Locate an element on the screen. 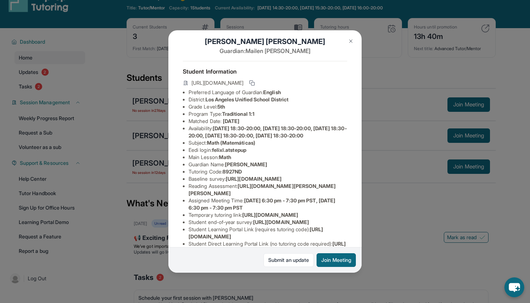 This screenshot has width=530, height=303. span: Math is located at coordinates (225, 157).